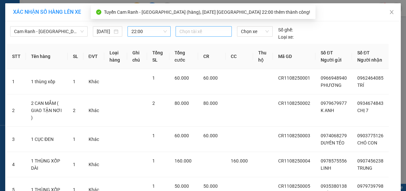 This screenshot has height=191, width=406. What do you see at coordinates (286, 37) in the screenshot?
I see `span: Loại xe:` at bounding box center [286, 37].